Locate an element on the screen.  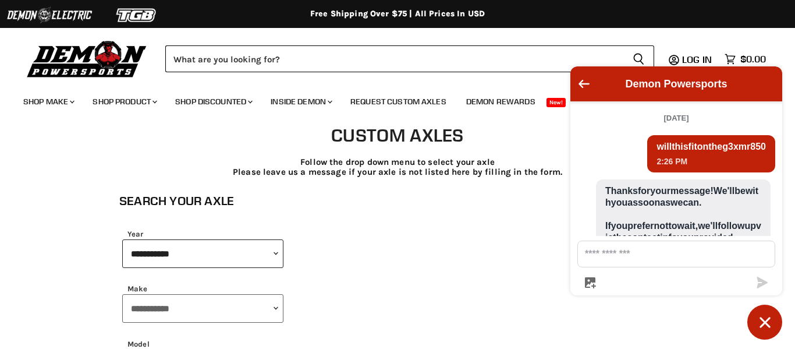
input: Search is located at coordinates (394, 59).